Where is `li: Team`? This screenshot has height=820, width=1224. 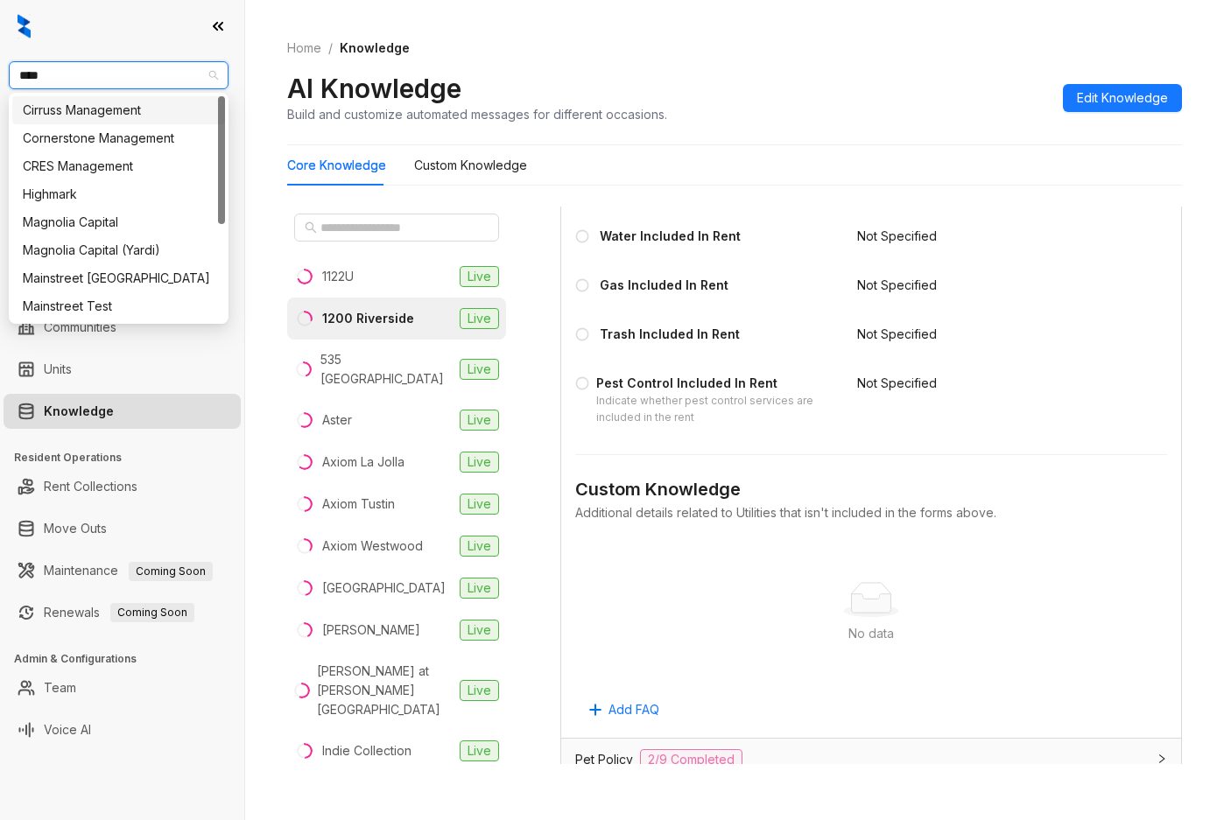
li: Team is located at coordinates (122, 688).